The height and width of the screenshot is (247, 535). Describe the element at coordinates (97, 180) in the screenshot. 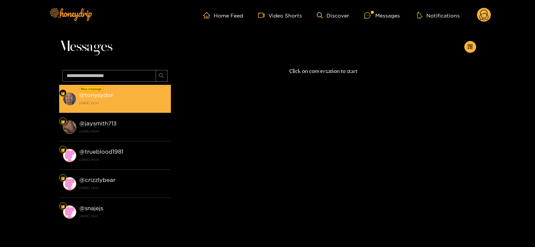

I see `strong: @ crizzlybear` at that location.